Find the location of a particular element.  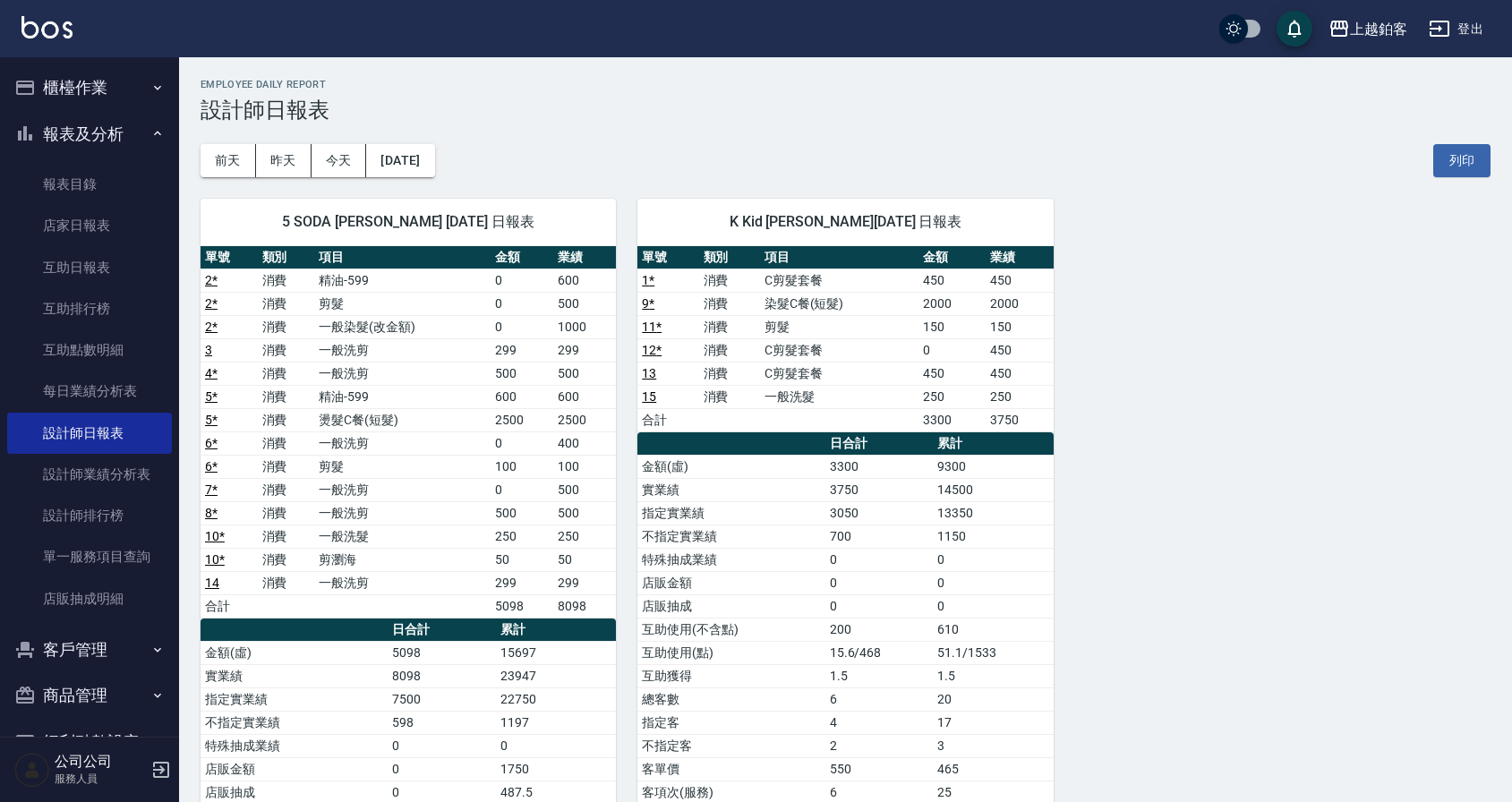

a: 設計師排行榜 is located at coordinates (90, 516).